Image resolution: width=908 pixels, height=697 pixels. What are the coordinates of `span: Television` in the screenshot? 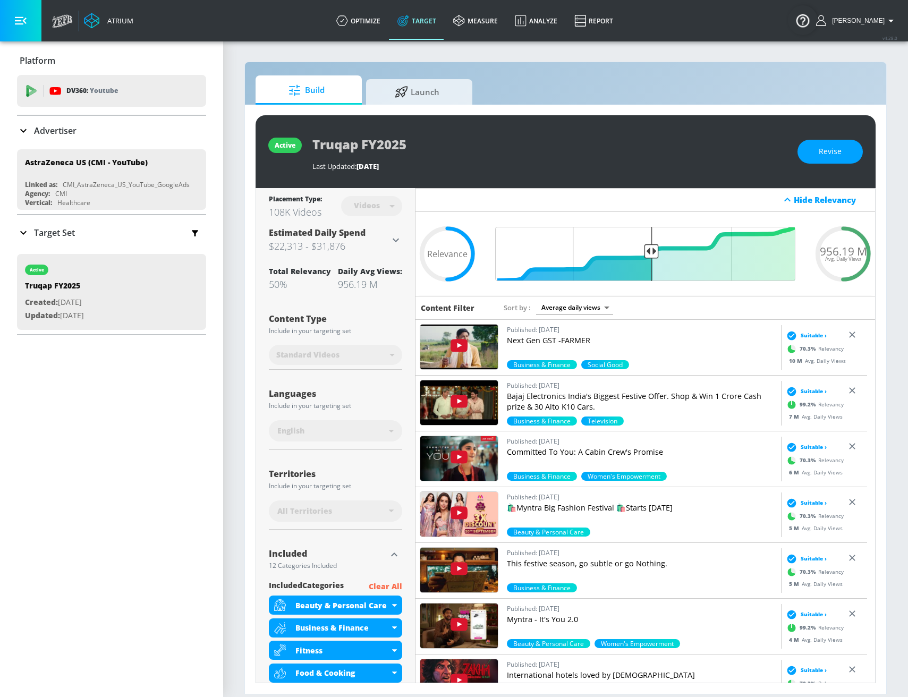 It's located at (603, 421).